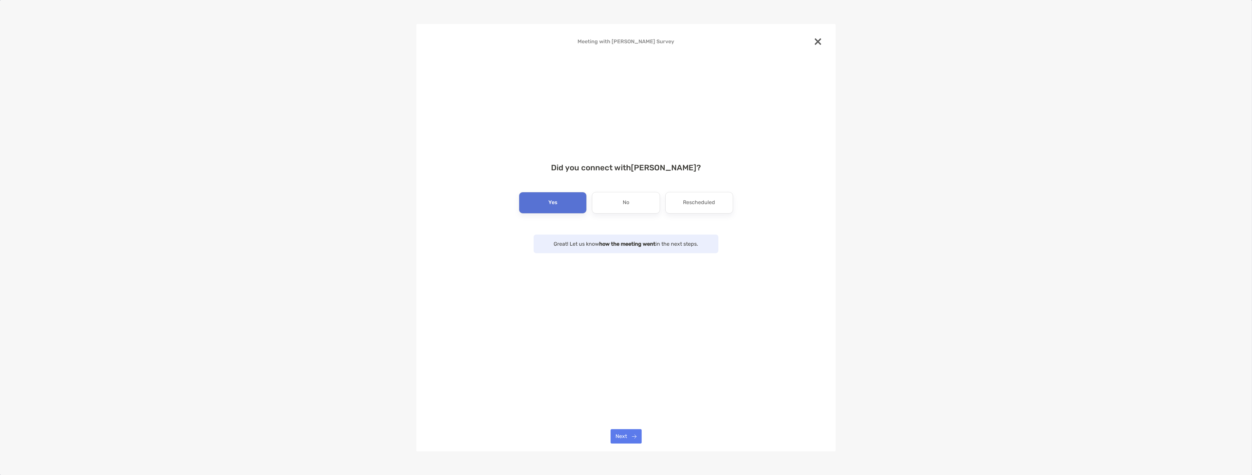 This screenshot has height=475, width=1252. What do you see at coordinates (626, 436) in the screenshot?
I see `button: Next` at bounding box center [626, 436].